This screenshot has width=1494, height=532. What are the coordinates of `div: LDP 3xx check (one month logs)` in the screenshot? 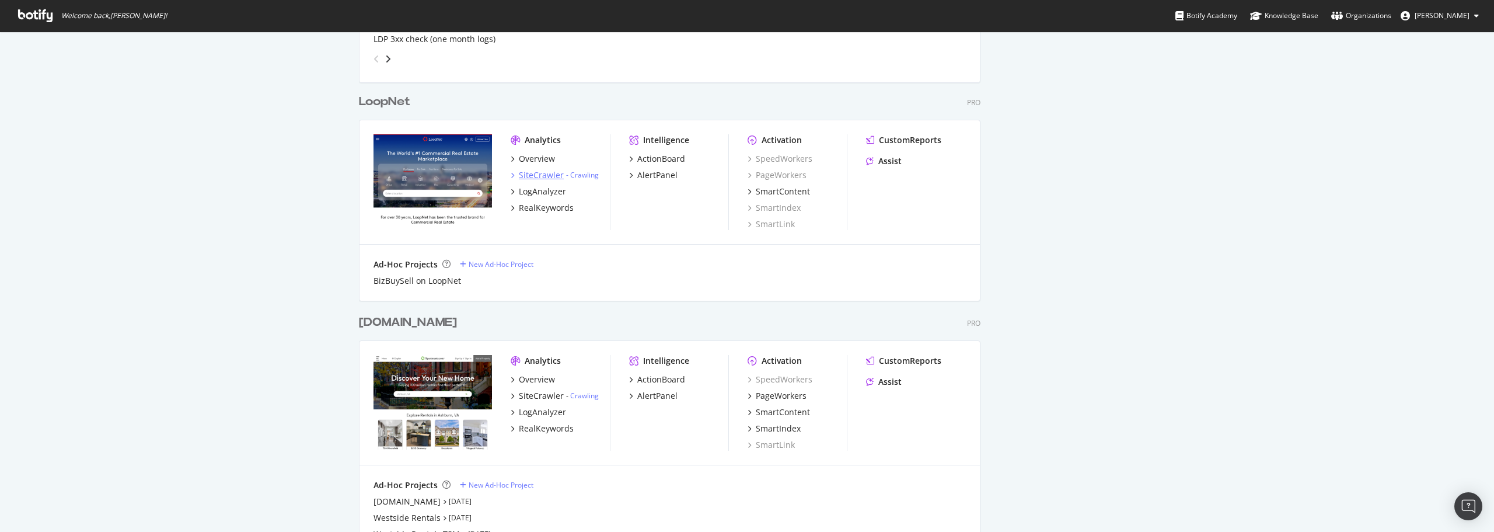 It's located at (434, 39).